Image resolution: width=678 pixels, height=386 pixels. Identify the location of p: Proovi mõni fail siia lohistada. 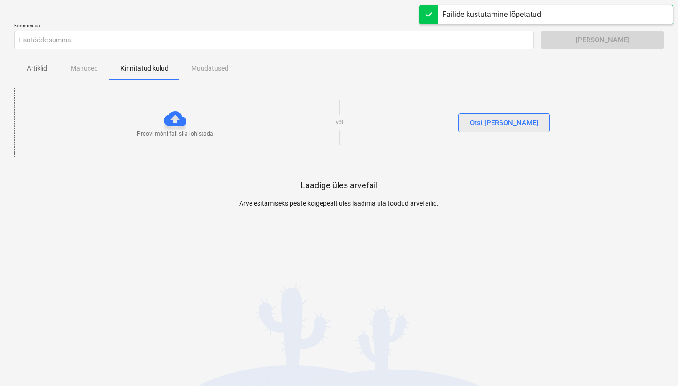
(175, 134).